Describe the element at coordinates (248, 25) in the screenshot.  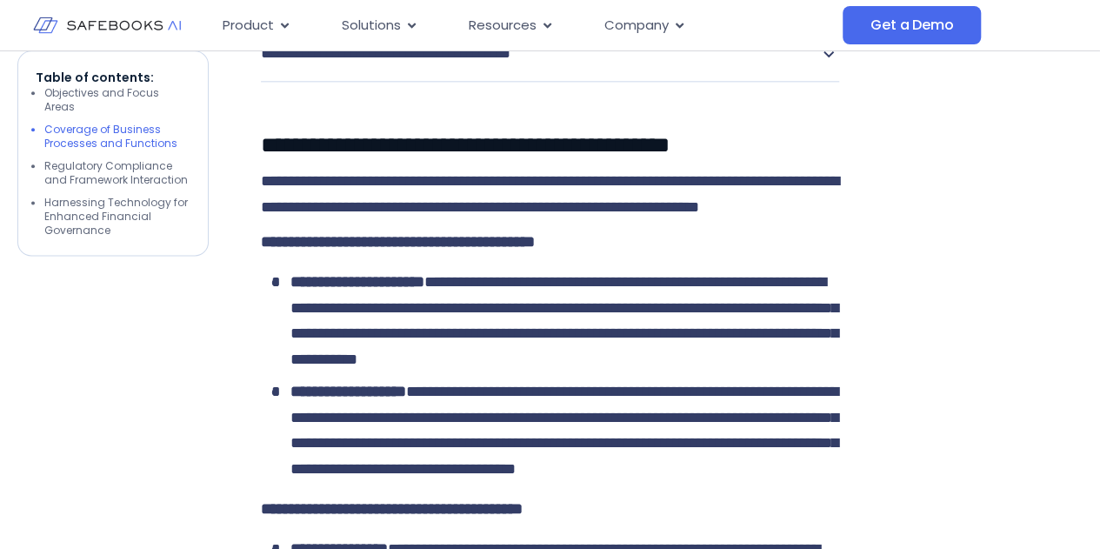
I see `span: Product` at that location.